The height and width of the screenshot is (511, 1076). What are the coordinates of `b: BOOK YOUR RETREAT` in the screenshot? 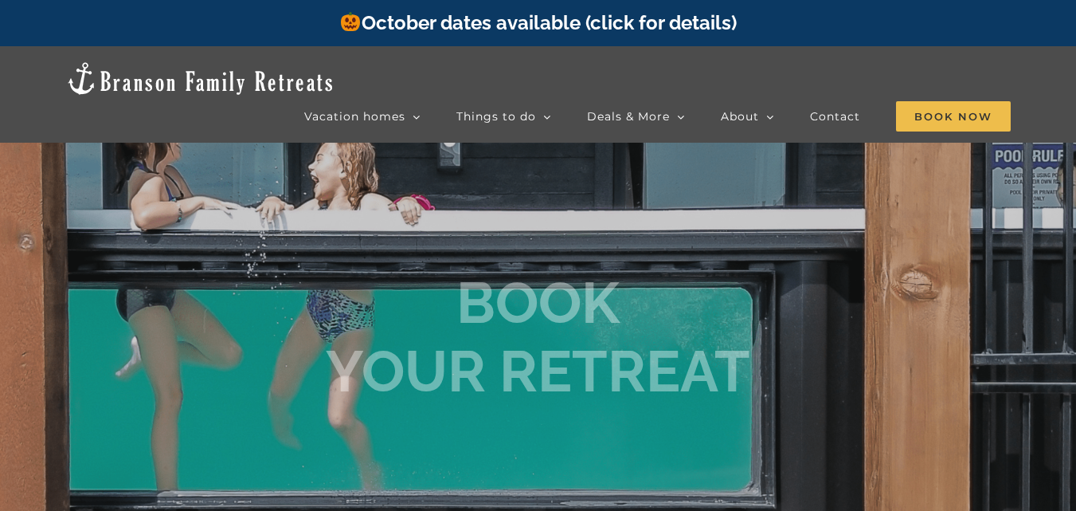 It's located at (538, 335).